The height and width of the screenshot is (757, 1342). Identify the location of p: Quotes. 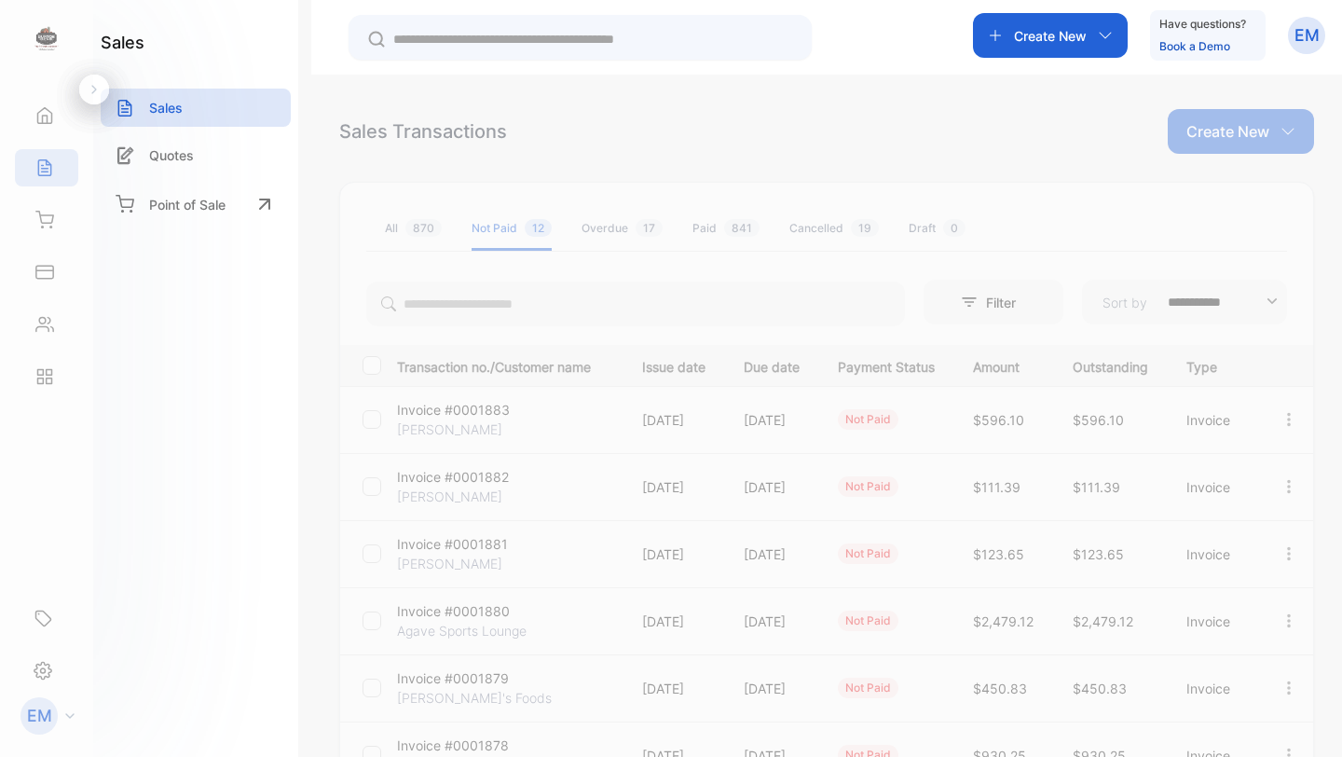
(171, 155).